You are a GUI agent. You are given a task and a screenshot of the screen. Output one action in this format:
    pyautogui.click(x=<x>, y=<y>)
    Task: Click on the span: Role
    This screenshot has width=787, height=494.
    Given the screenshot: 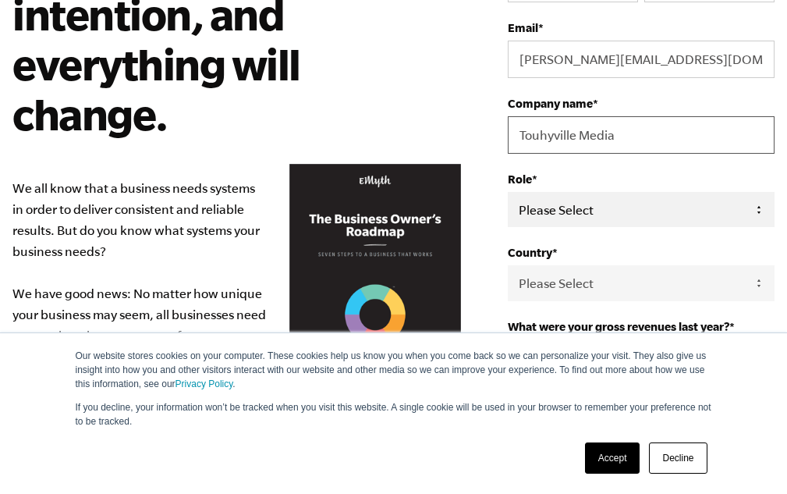 What is the action you would take?
    pyautogui.click(x=520, y=179)
    